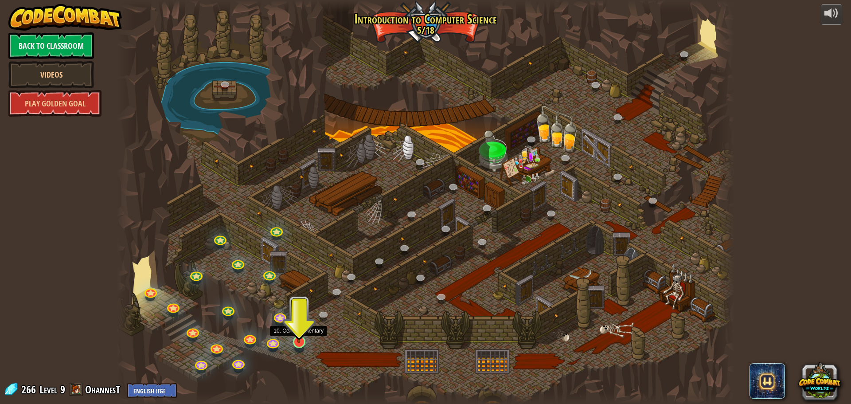 This screenshot has height=404, width=851. I want to click on span: 266, so click(30, 389).